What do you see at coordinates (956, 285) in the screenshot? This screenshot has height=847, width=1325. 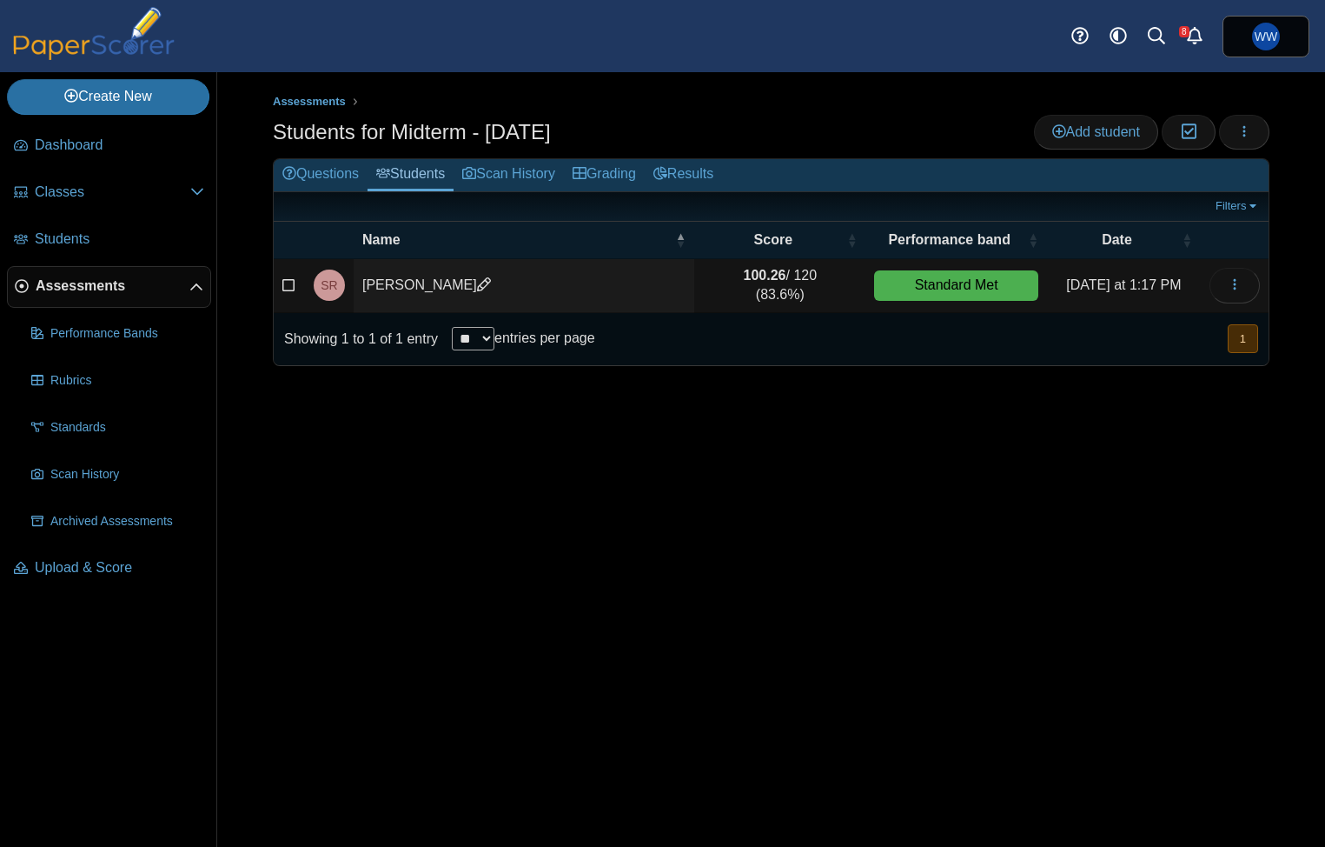 I see `div: Standard Met` at bounding box center [956, 285].